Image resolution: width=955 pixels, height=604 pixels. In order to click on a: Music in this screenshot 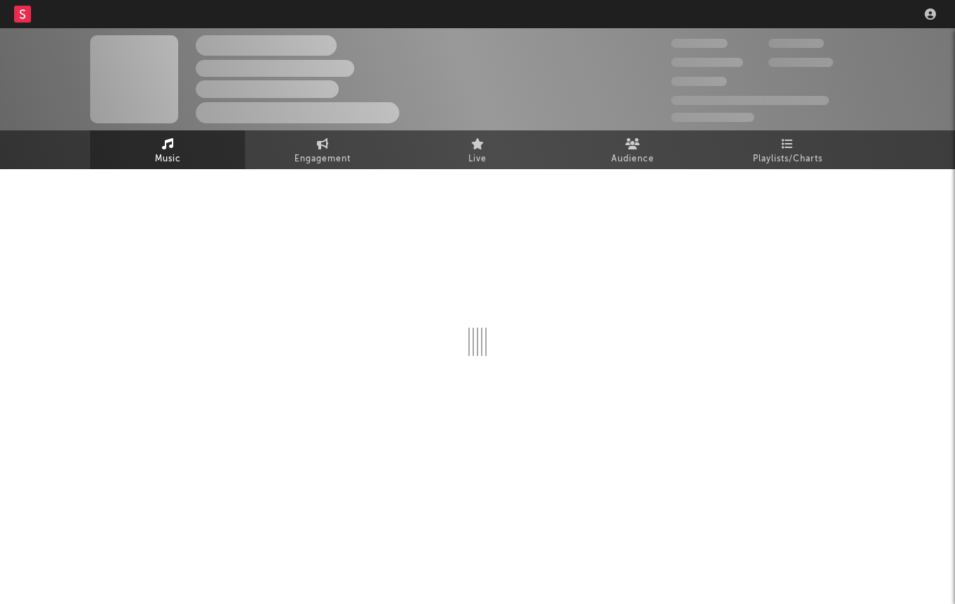, I will do `click(168, 149)`.